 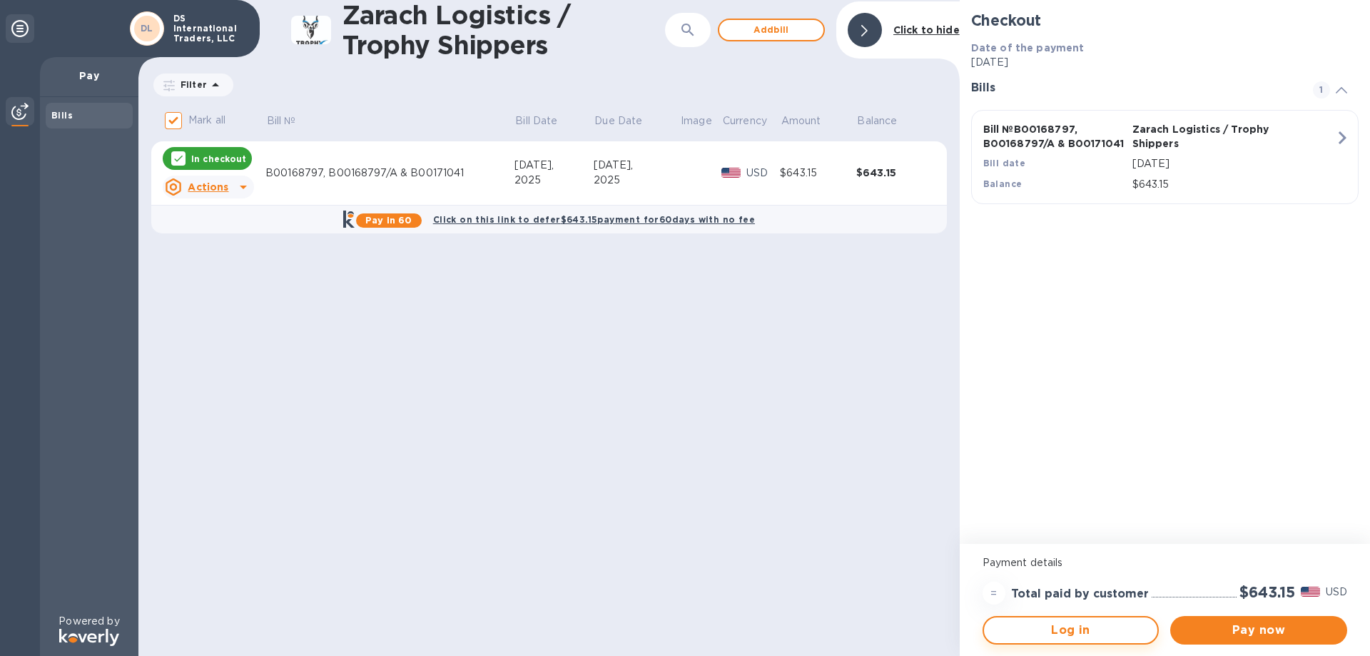 I want to click on p: Powered by, so click(x=88, y=621).